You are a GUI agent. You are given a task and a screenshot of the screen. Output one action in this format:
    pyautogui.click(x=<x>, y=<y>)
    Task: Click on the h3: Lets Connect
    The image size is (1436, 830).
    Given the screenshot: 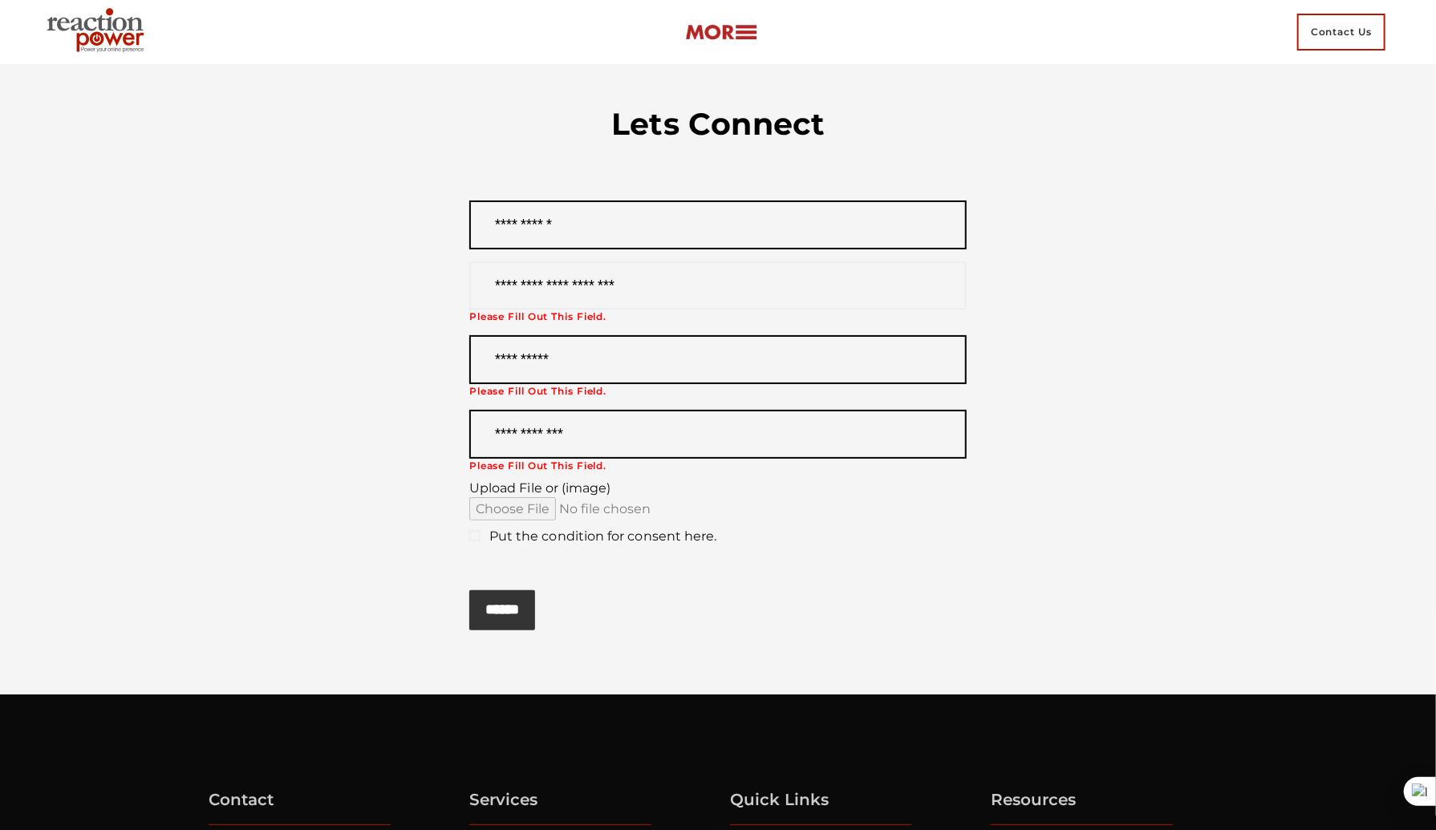 What is the action you would take?
    pyautogui.click(x=718, y=124)
    